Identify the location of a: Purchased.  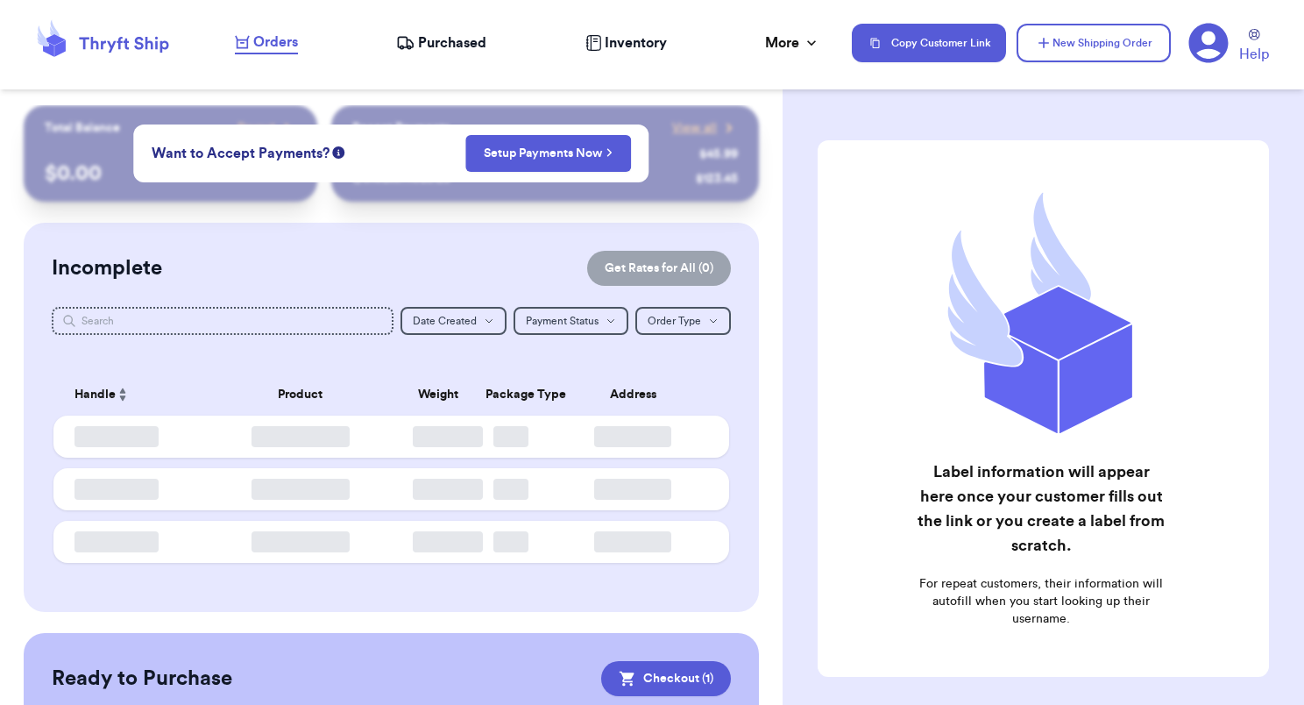
(441, 43).